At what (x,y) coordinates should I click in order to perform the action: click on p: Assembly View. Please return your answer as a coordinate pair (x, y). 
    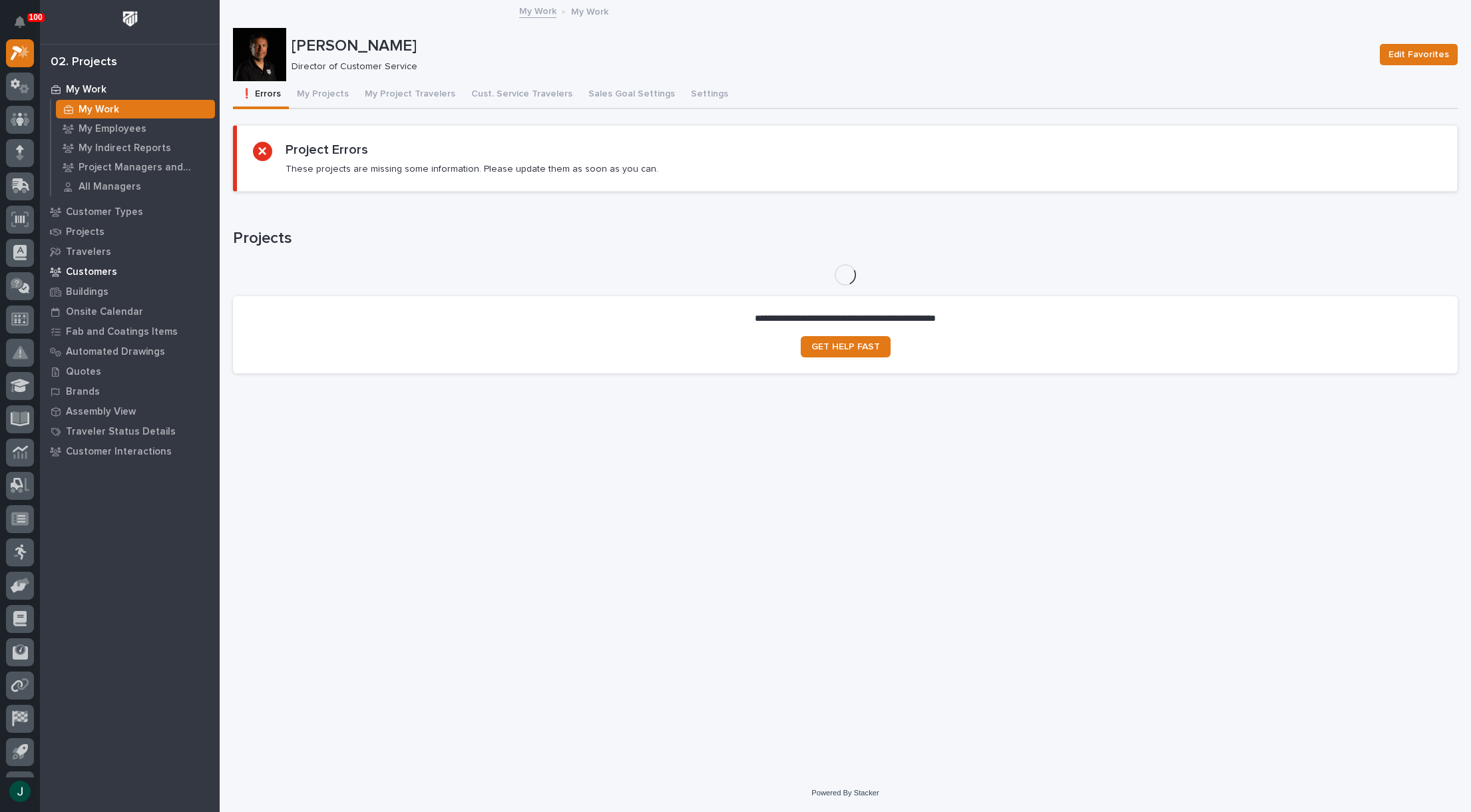
    Looking at the image, I should click on (101, 412).